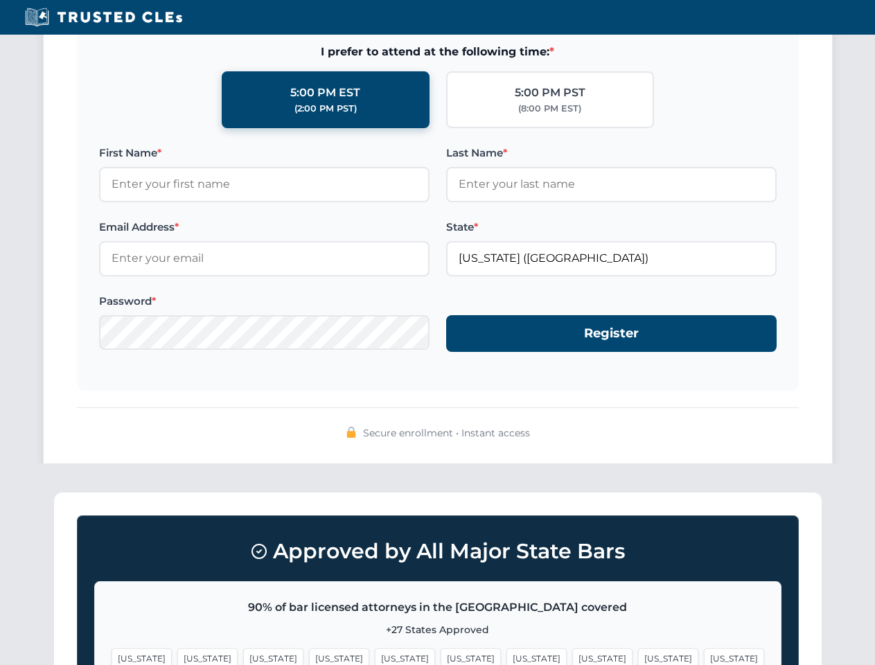 The height and width of the screenshot is (665, 875). Describe the element at coordinates (611, 184) in the screenshot. I see `input: Enter your last name` at that location.